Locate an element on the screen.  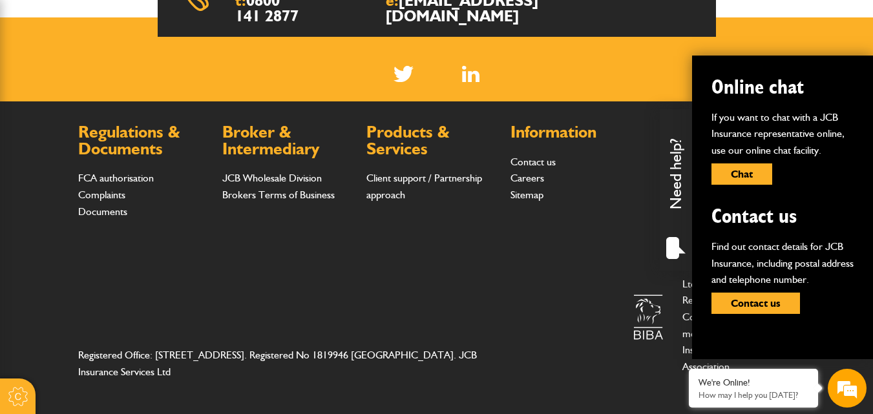
a: Contact us is located at coordinates (533, 162).